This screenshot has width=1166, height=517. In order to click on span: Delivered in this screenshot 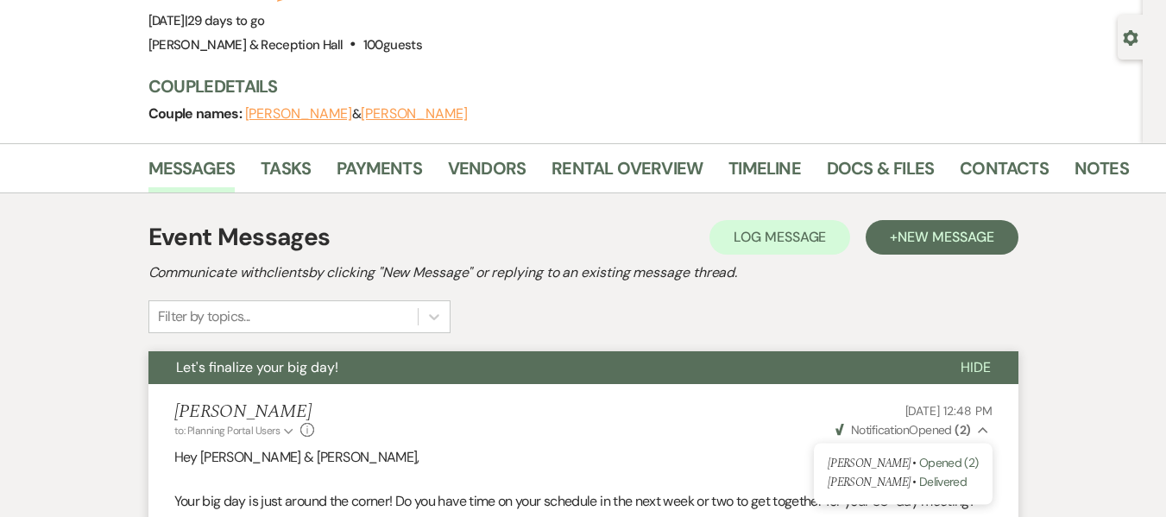, I will do `click(943, 483)`.